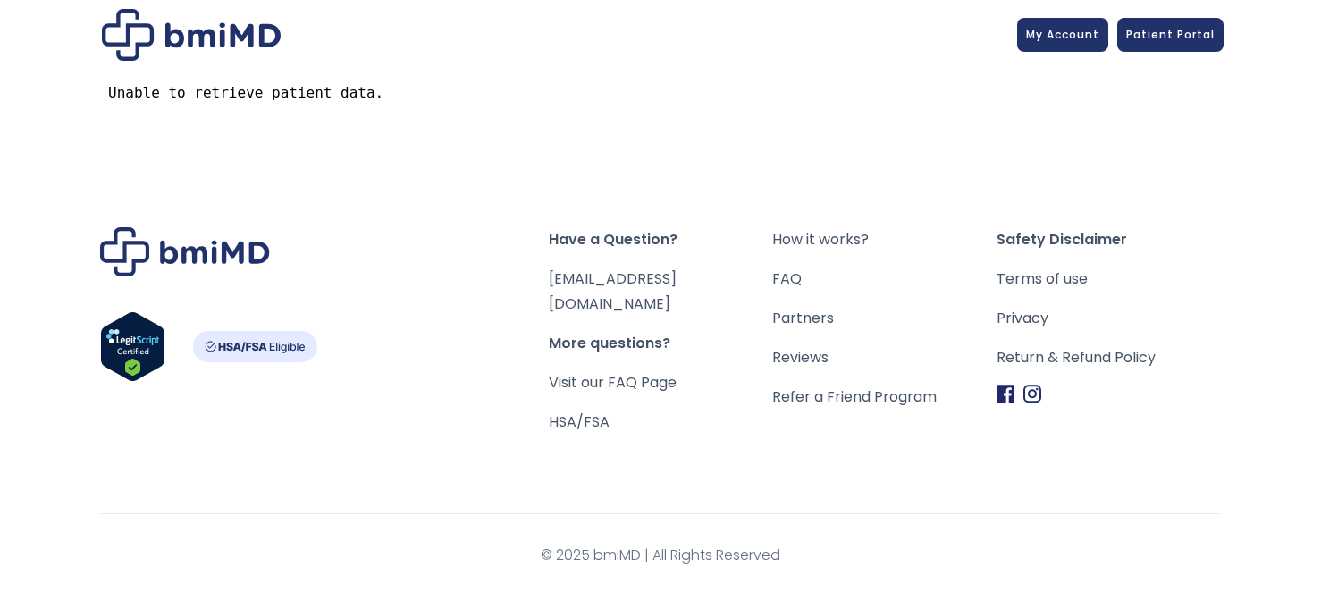 Image resolution: width=1321 pixels, height=602 pixels. What do you see at coordinates (884, 358) in the screenshot?
I see `a: Reviews` at bounding box center [884, 358].